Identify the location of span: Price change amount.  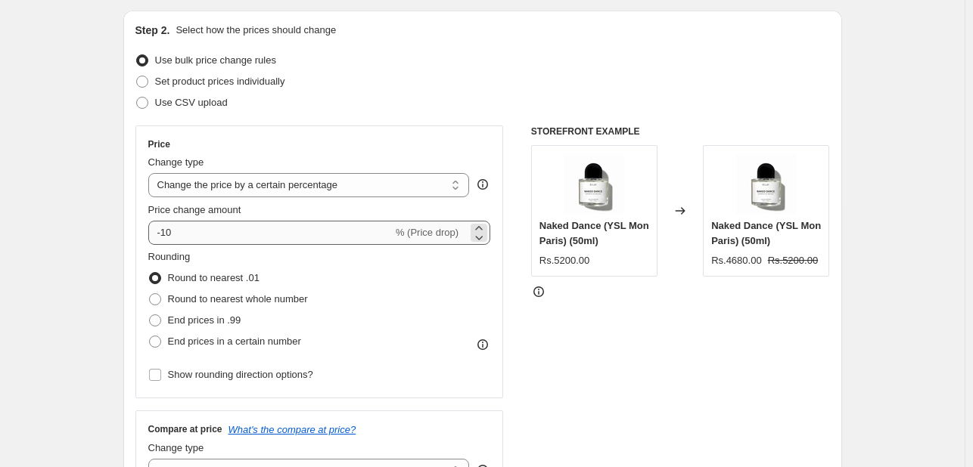
(194, 209).